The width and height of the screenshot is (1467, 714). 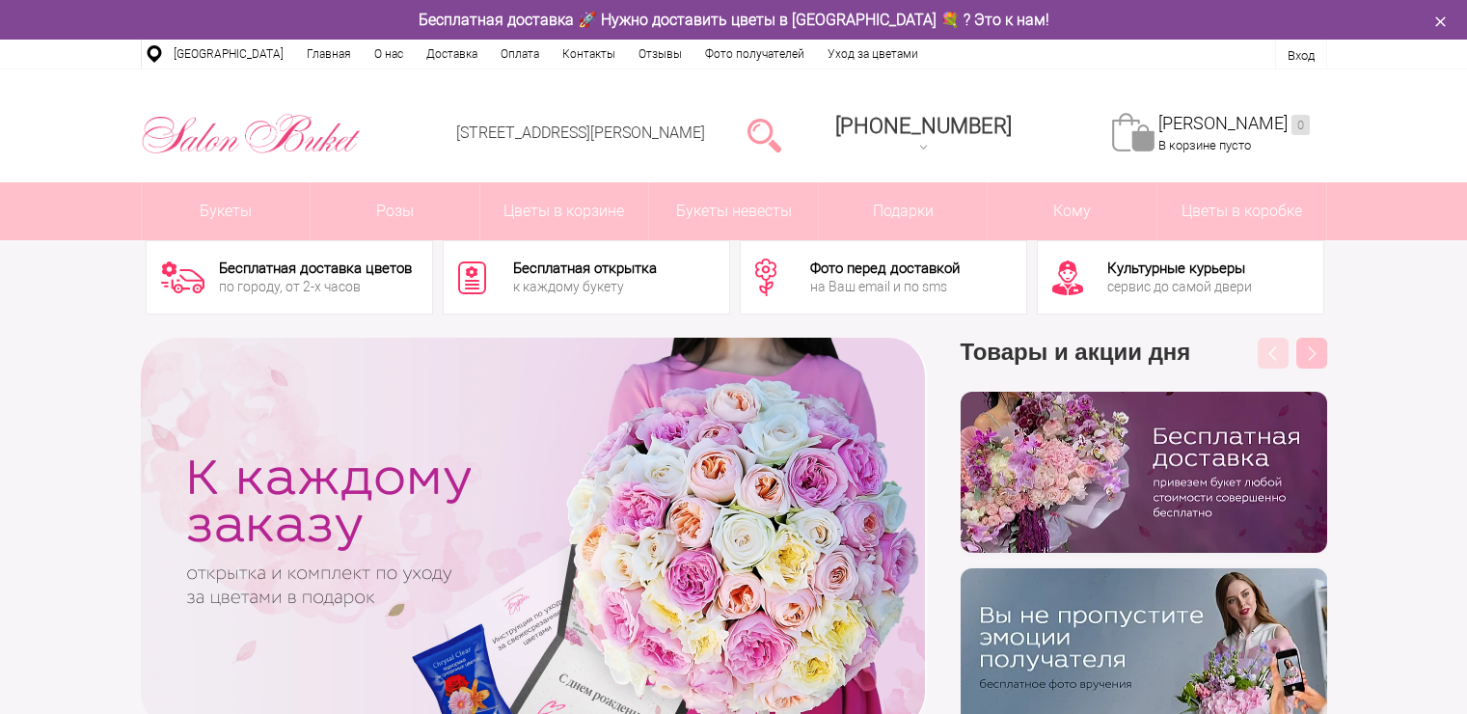 What do you see at coordinates (1301, 55) in the screenshot?
I see `a: Вход` at bounding box center [1301, 55].